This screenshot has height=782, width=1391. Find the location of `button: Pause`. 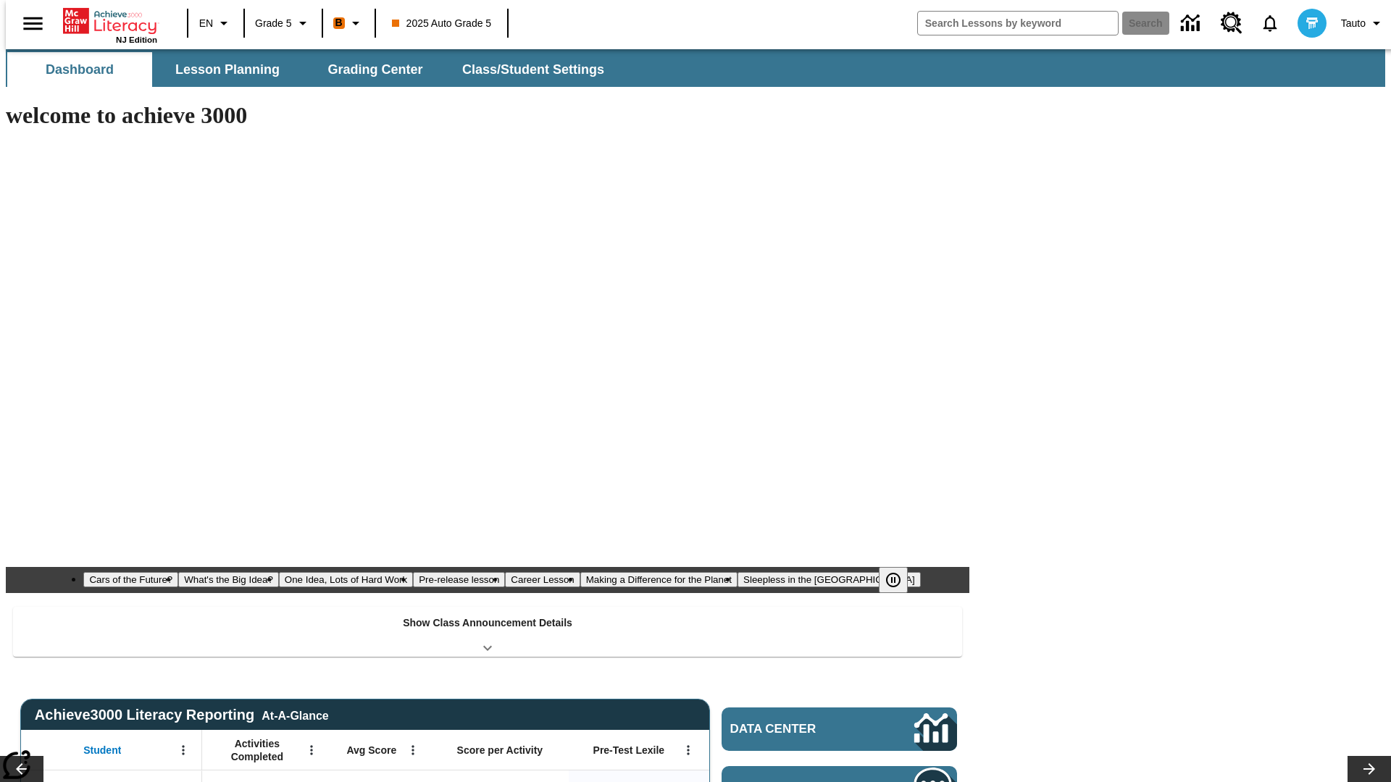

button: Pause is located at coordinates (893, 580).